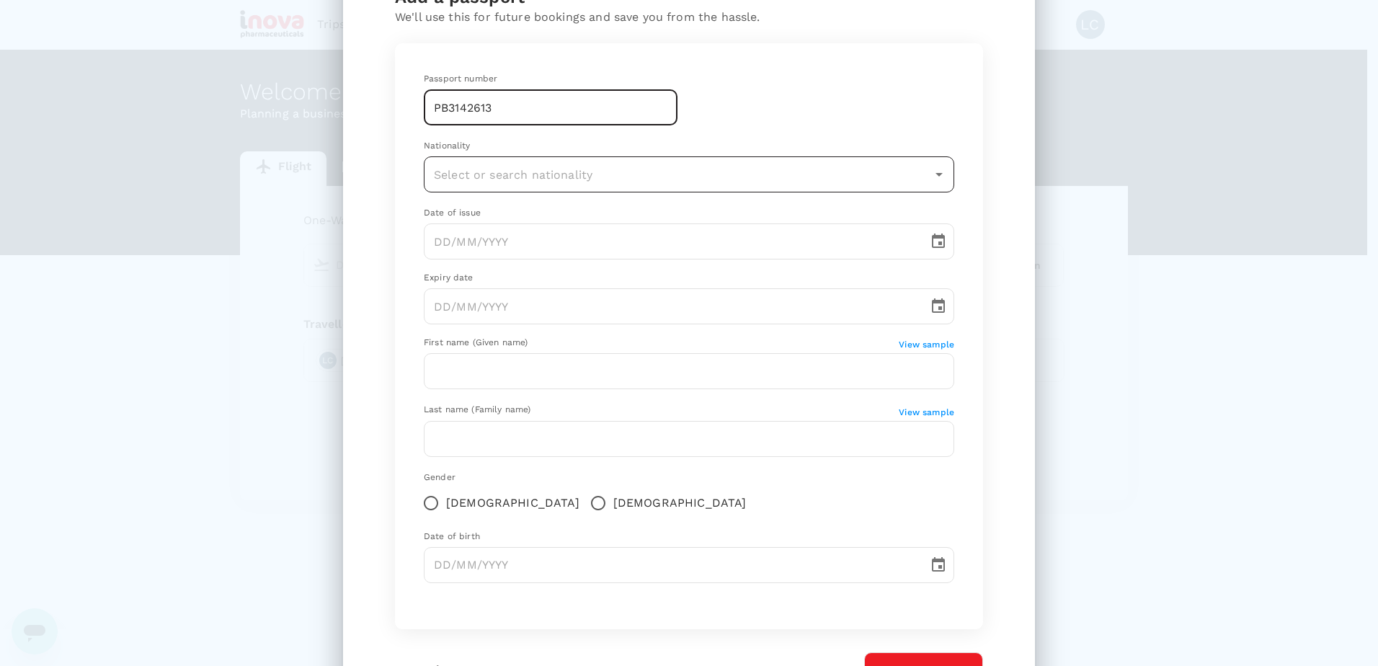 Image resolution: width=1378 pixels, height=666 pixels. What do you see at coordinates (689, 537) in the screenshot?
I see `div: Date of birth` at bounding box center [689, 537].